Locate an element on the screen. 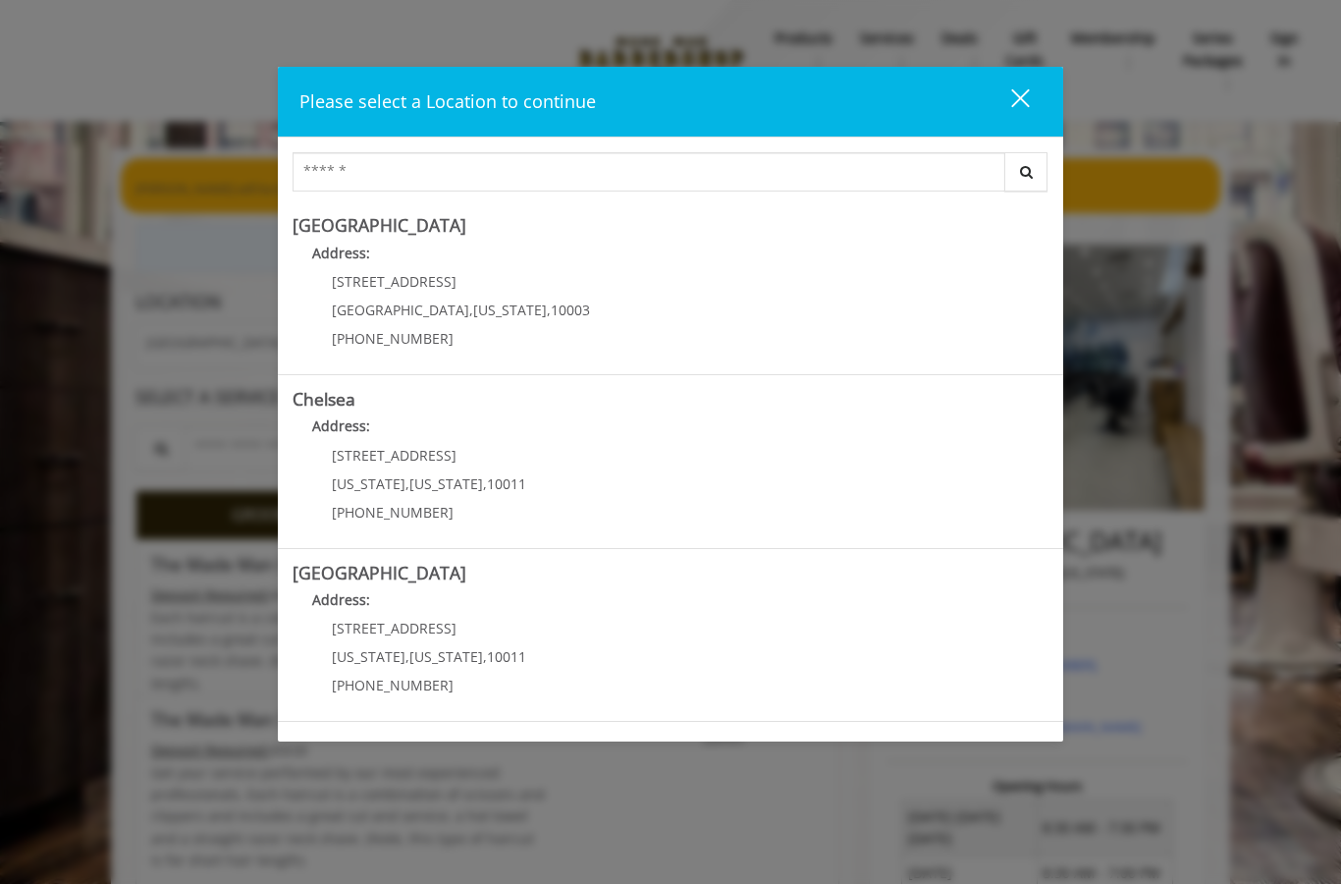  div: close dialog is located at coordinates (1008, 102).